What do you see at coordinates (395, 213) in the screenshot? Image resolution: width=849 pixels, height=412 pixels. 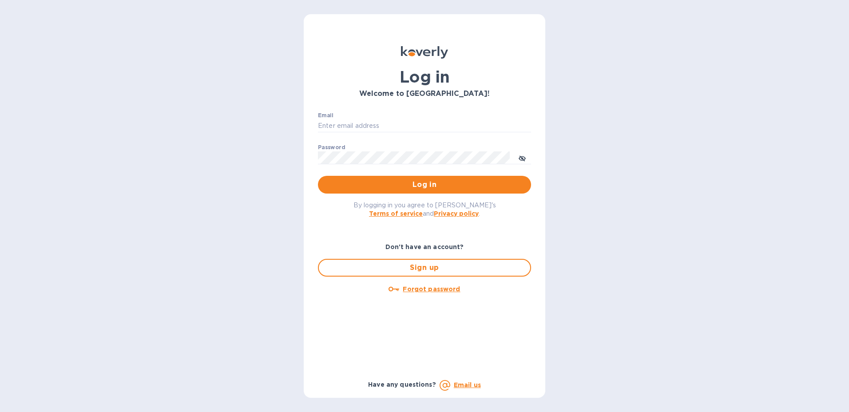 I see `b: Terms of service` at bounding box center [395, 213].